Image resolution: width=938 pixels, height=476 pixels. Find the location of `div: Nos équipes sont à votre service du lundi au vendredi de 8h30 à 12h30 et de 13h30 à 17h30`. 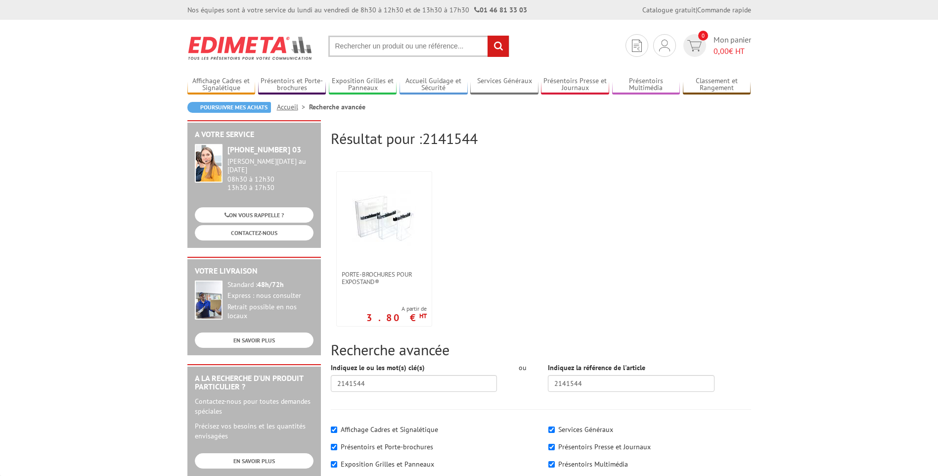

div: Nos équipes sont à votre service du lundi au vendredi de 8h30 à 12h30 et de 13h30 à 17h30 is located at coordinates (357, 10).